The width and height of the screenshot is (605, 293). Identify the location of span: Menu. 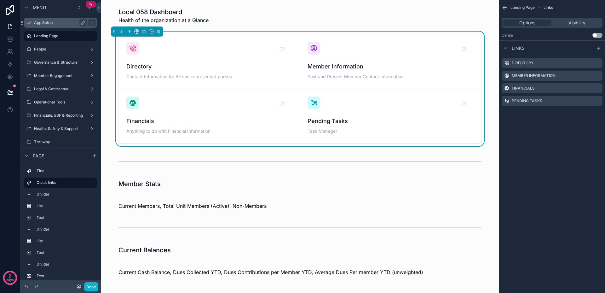
(39, 8).